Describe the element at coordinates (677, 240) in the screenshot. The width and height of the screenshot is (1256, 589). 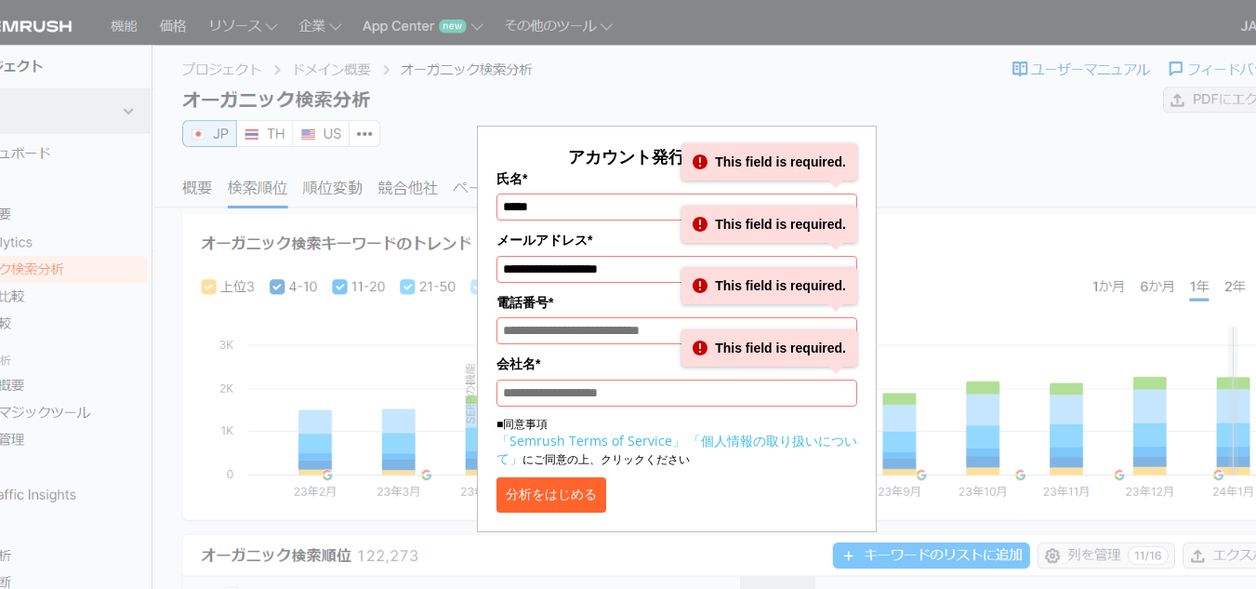
I see `label: メールアドレス*` at that location.